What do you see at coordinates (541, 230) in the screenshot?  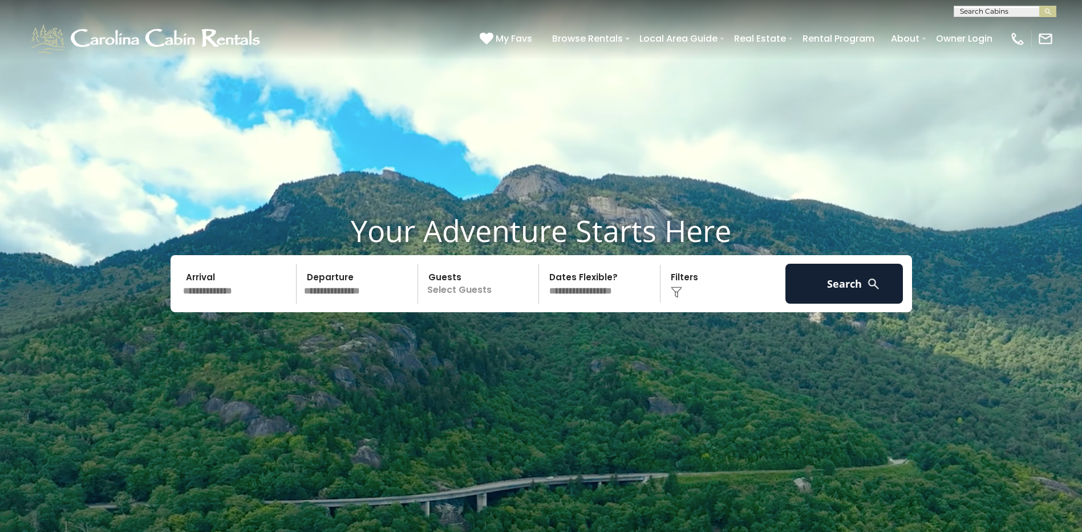 I see `h1: Your Adventure Starts Here` at bounding box center [541, 230].